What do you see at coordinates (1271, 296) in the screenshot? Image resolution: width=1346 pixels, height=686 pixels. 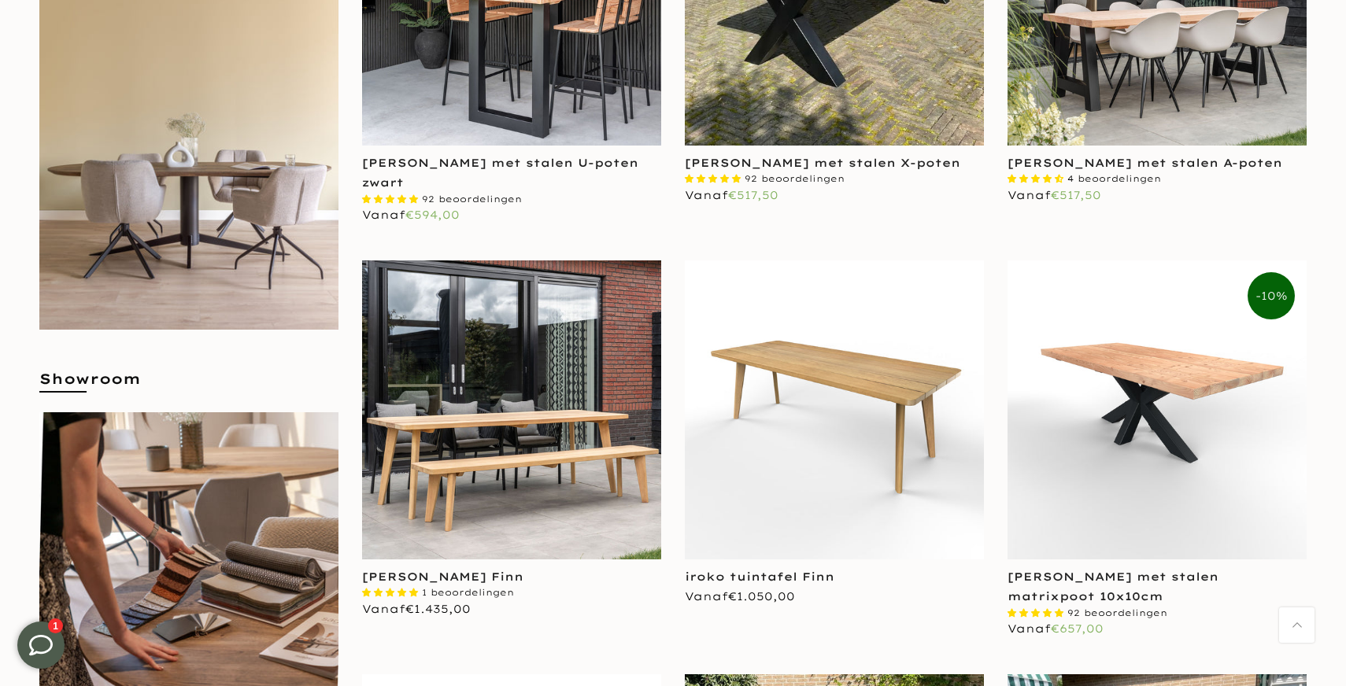 I see `span: -10%` at bounding box center [1271, 296].